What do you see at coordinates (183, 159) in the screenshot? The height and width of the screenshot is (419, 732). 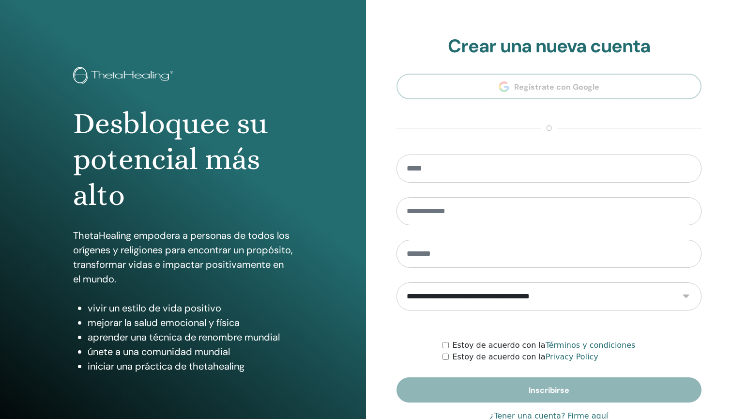 I see `h1: Desbloquee su potencial más alto` at bounding box center [183, 159].